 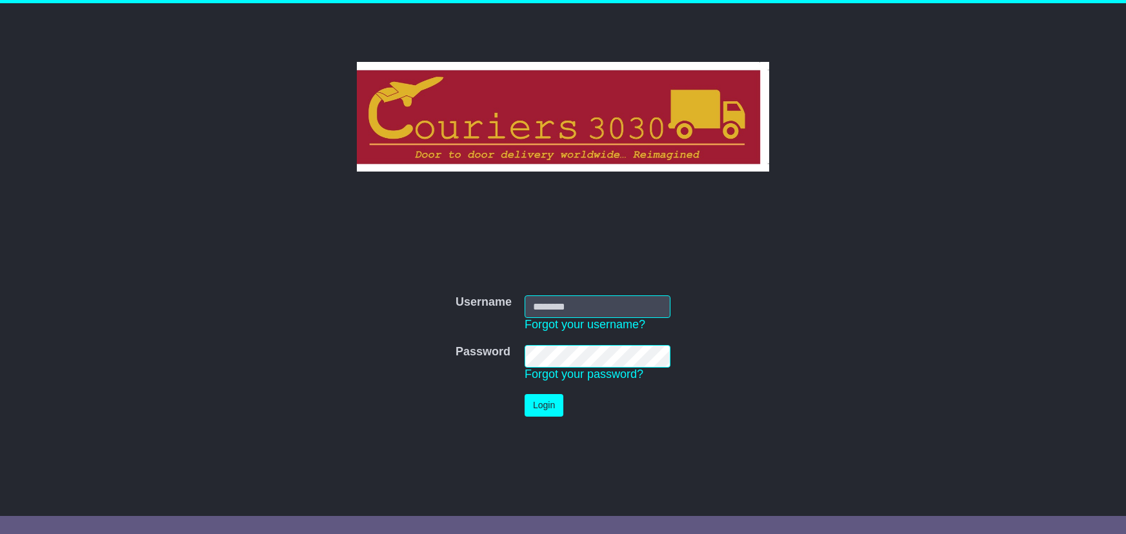 I want to click on a: Forgot your password?, so click(x=584, y=374).